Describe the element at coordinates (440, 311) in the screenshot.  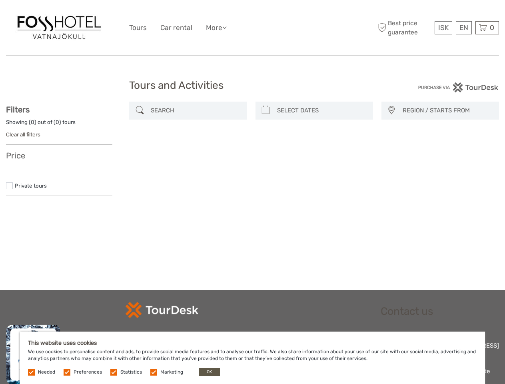
I see `h2: Contact us` at that location.